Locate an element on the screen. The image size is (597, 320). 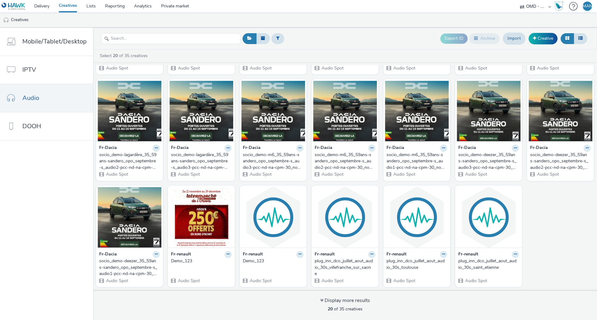
button: Export ID is located at coordinates (454, 39).